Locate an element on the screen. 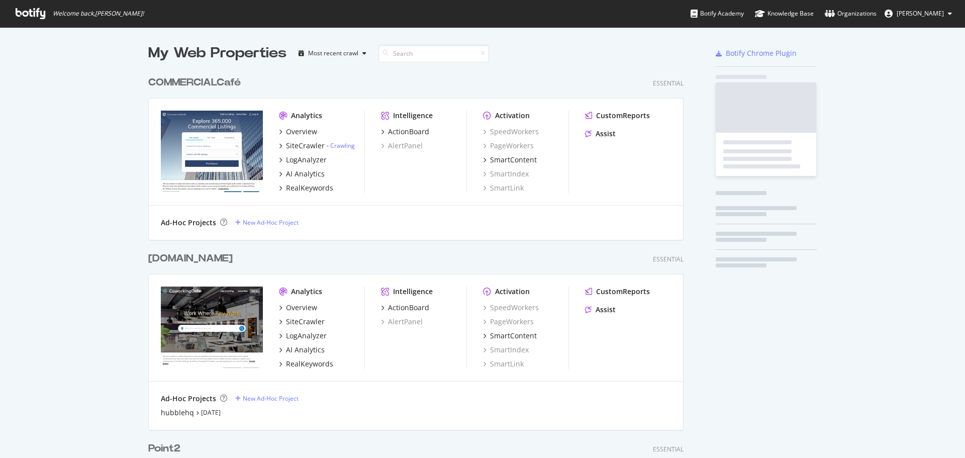  a: SiteCrawler is located at coordinates (302, 322).